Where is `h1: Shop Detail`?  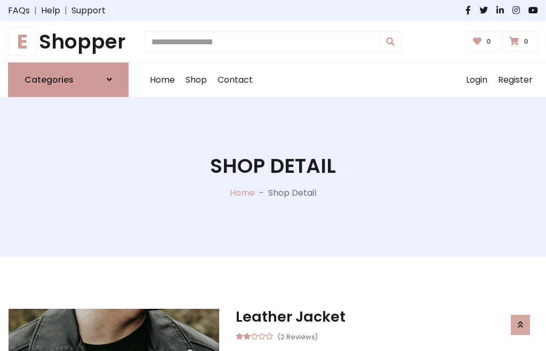 h1: Shop Detail is located at coordinates (273, 166).